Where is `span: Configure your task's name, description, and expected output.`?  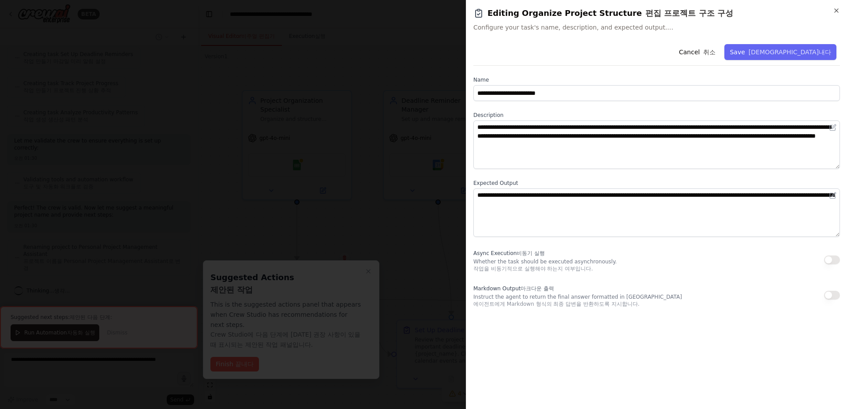
span: Configure your task's name, description, and expected output. is located at coordinates (657, 27).